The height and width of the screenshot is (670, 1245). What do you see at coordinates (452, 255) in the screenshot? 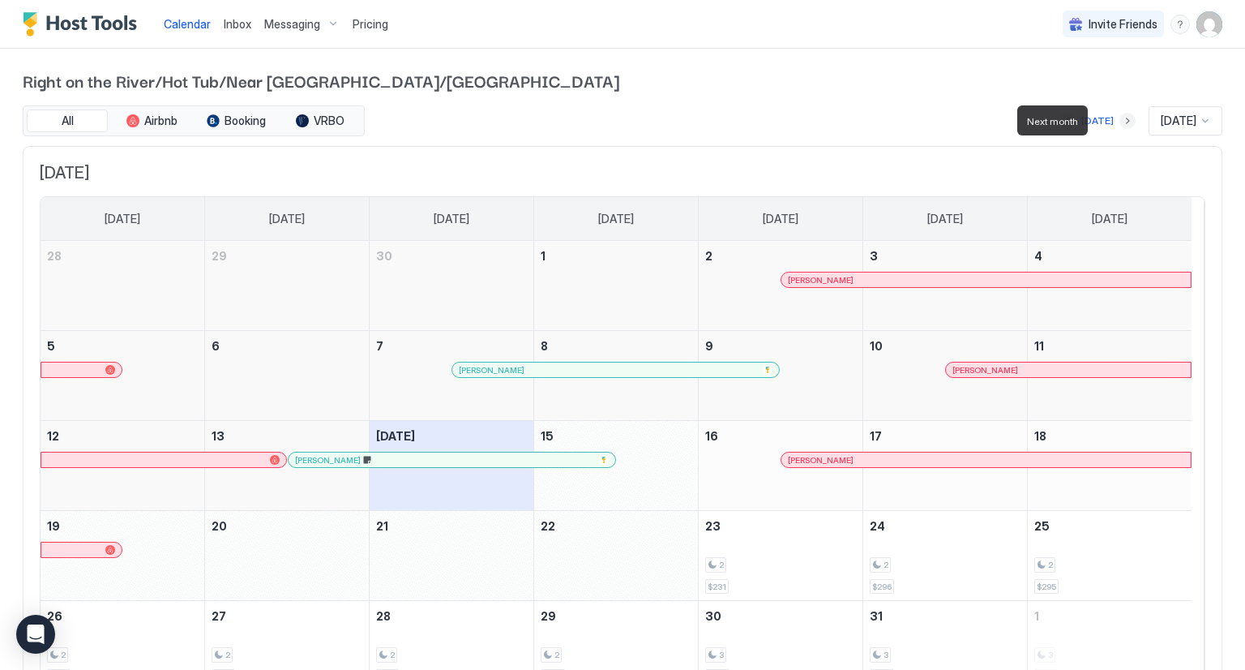
I see `a: September 30, 2025` at bounding box center [452, 255].